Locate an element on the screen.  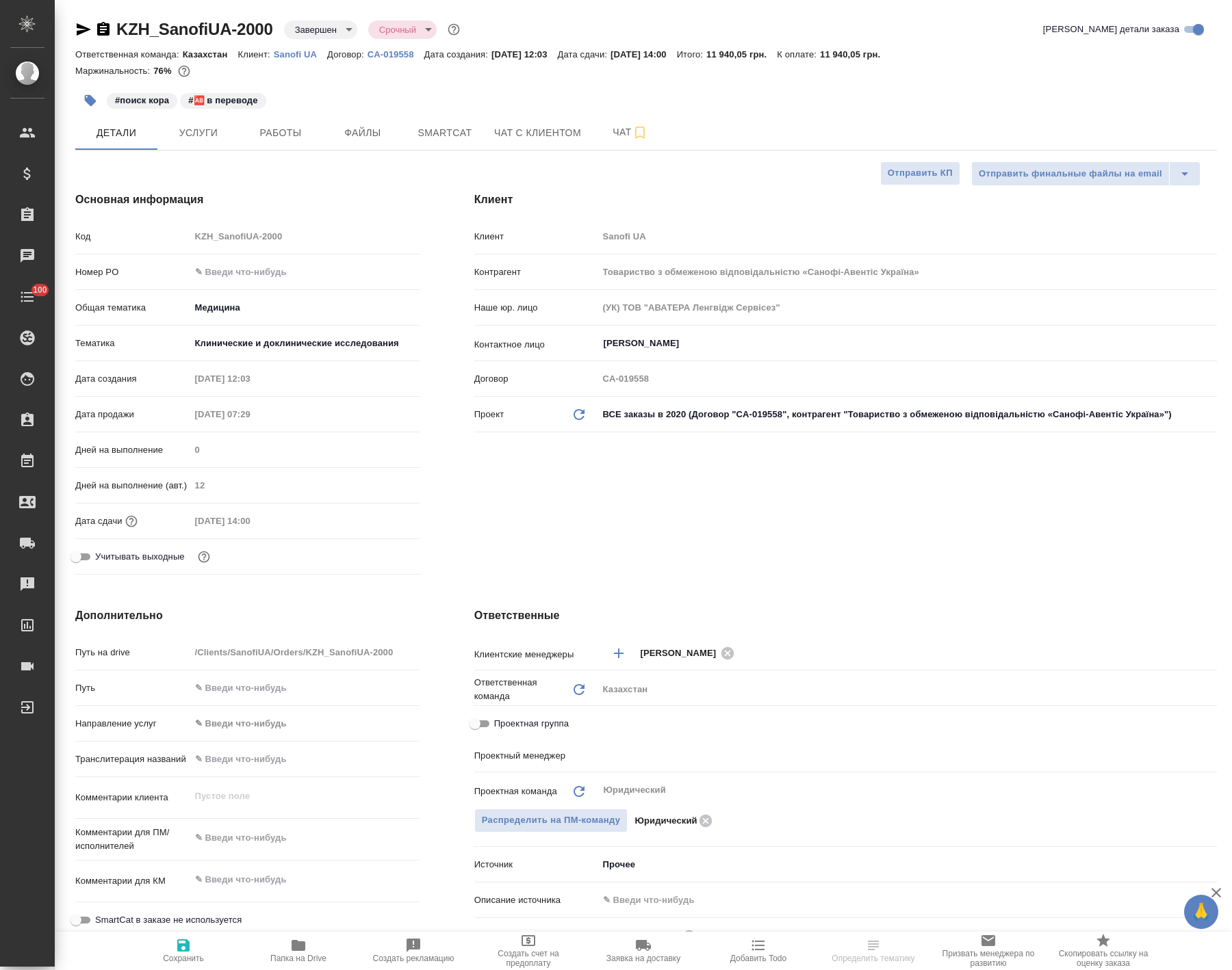
p: Контактное лицо is located at coordinates (536, 345).